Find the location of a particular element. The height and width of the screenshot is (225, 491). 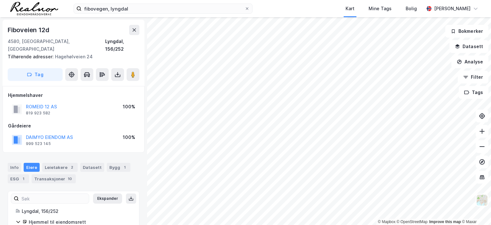

div: Leietakere is located at coordinates (60, 168).